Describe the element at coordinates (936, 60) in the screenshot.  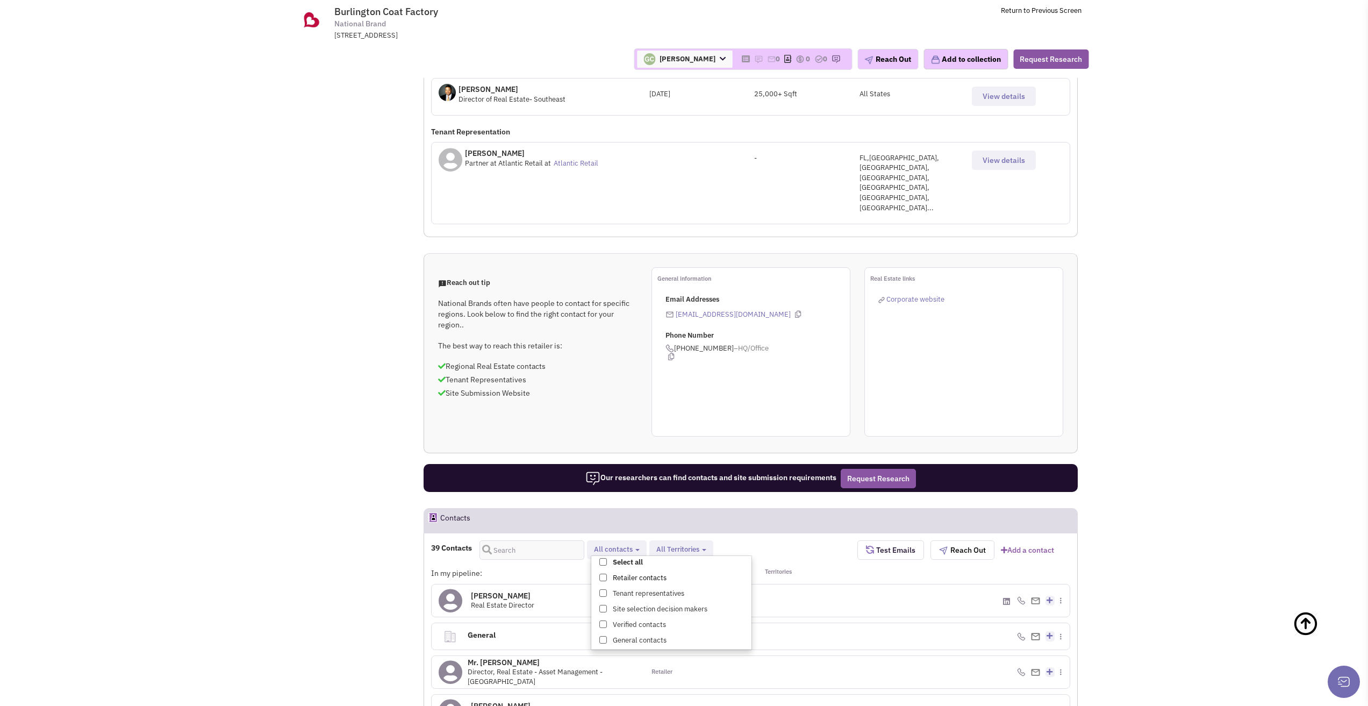
I see `img: icon-collection-lavender.png` at that location.